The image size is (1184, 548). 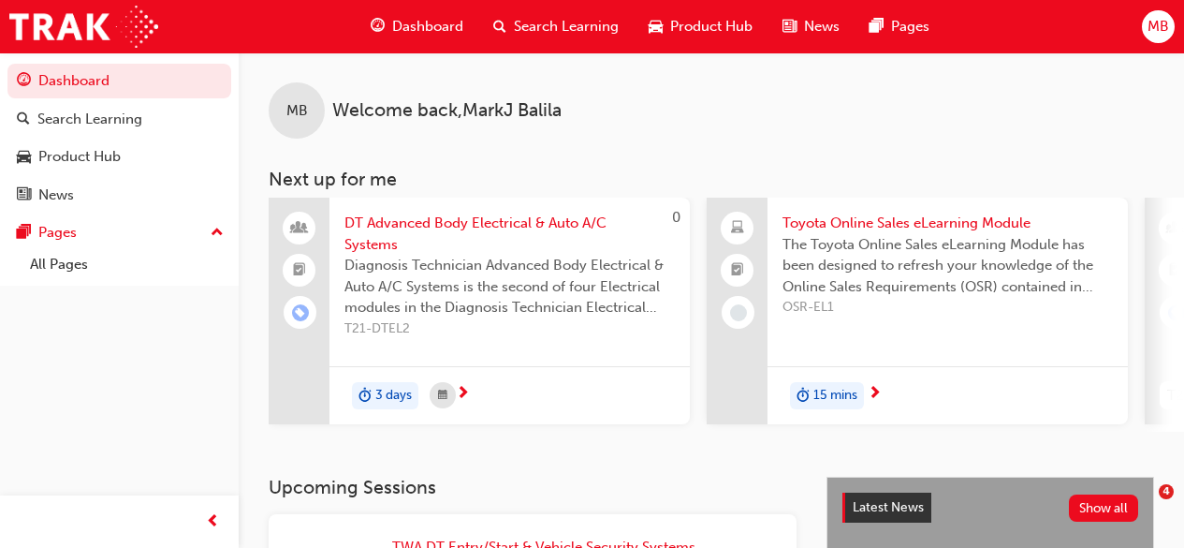 I want to click on div: Search Learning, so click(x=90, y=119).